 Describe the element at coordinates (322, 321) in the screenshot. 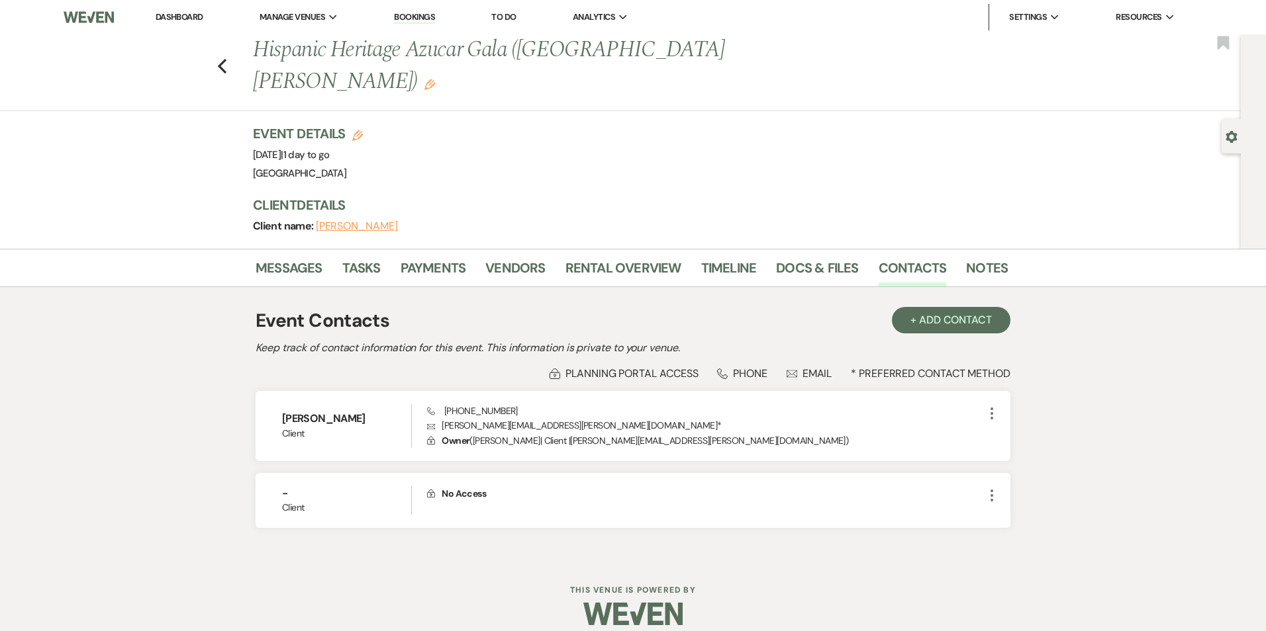

I see `h1: Event Contacts` at that location.